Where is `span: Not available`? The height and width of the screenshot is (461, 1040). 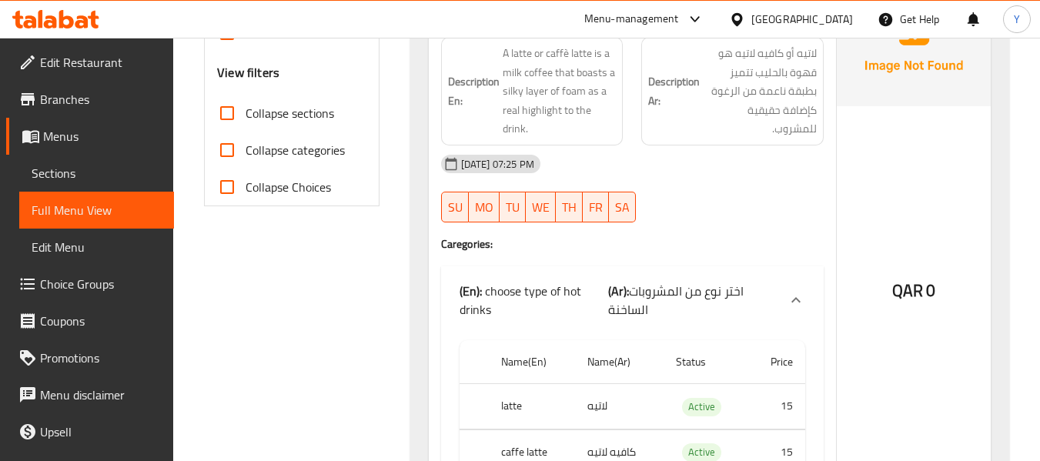 span: Not available is located at coordinates (279, 33).